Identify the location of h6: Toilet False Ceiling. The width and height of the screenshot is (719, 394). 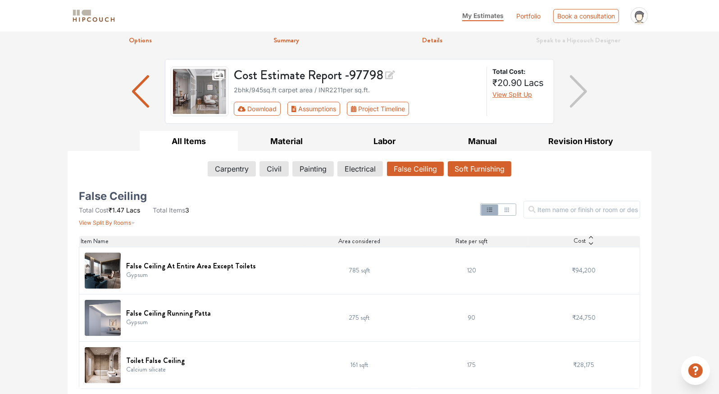
(155, 361).